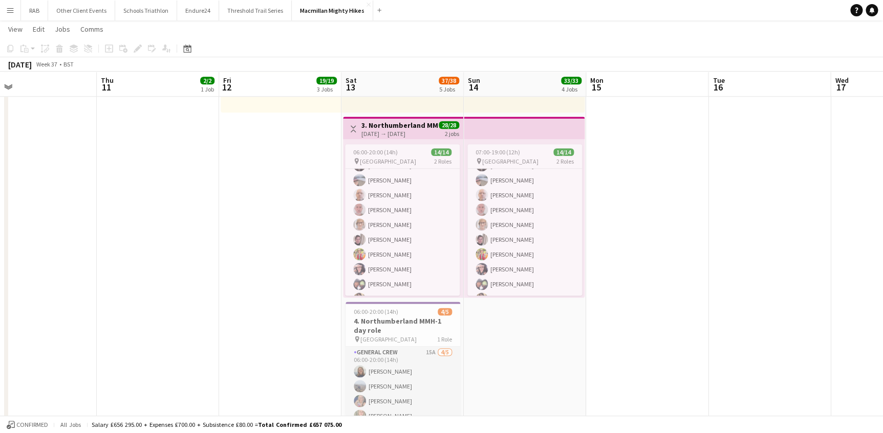 The height and width of the screenshot is (433, 883). What do you see at coordinates (198, 10) in the screenshot?
I see `button: Endure24` at bounding box center [198, 10].